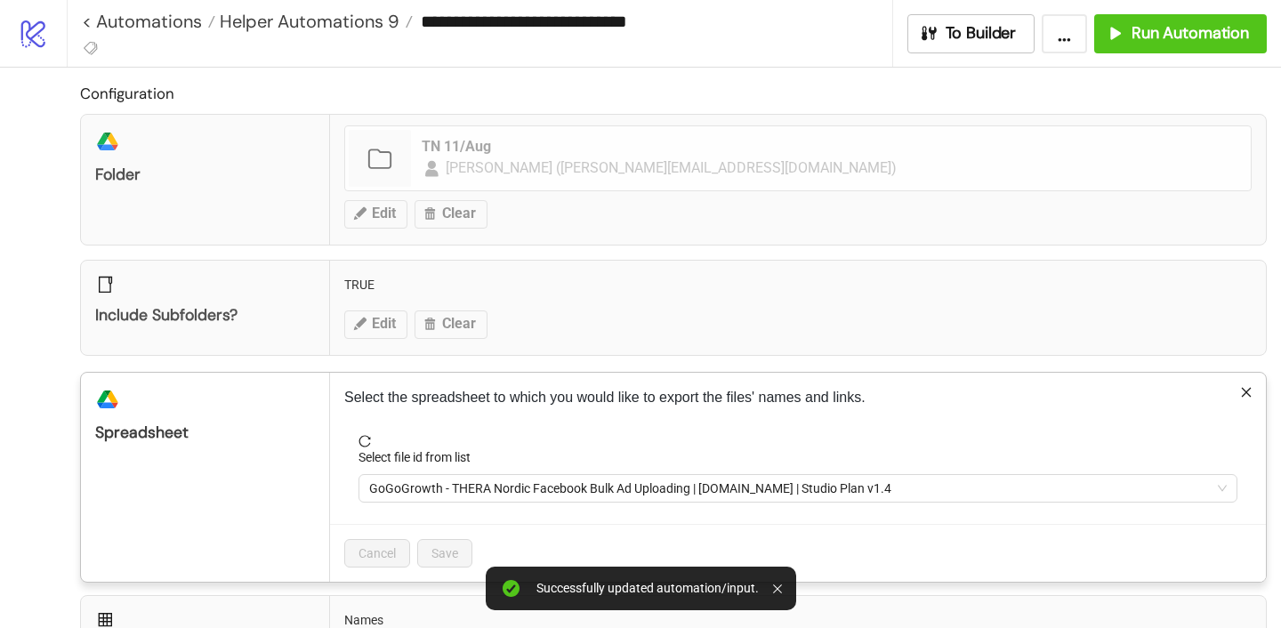 The height and width of the screenshot is (628, 1281). Describe the element at coordinates (798, 441) in the screenshot. I see `span: reload` at that location.